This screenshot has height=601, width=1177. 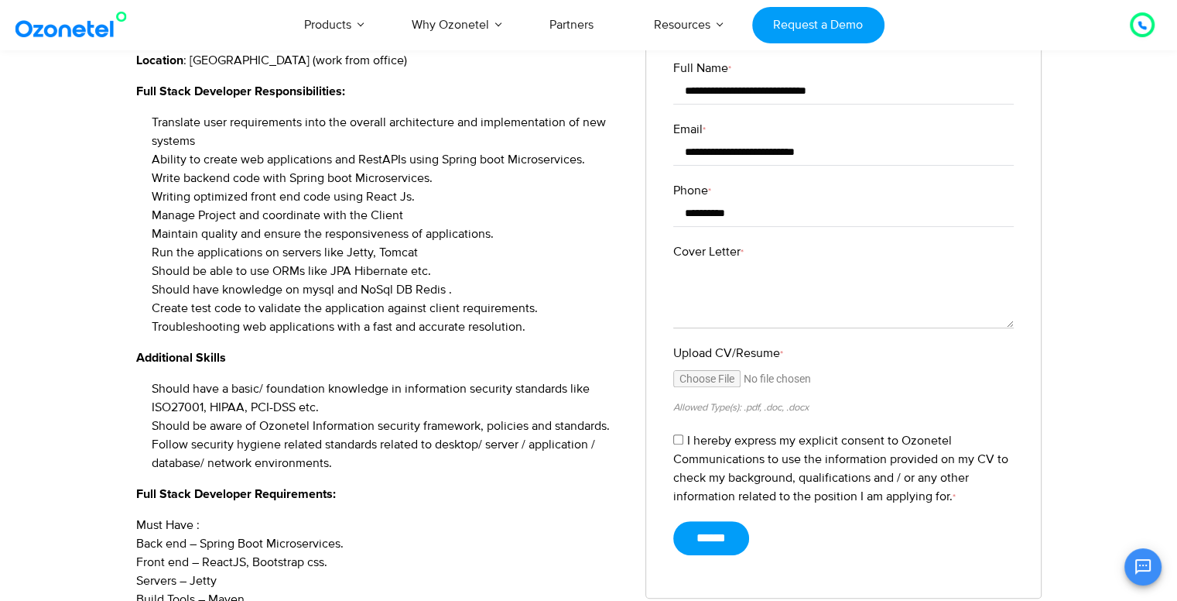 I want to click on li: Run the applications on servers like Jetty, Tomcat, so click(x=387, y=252).